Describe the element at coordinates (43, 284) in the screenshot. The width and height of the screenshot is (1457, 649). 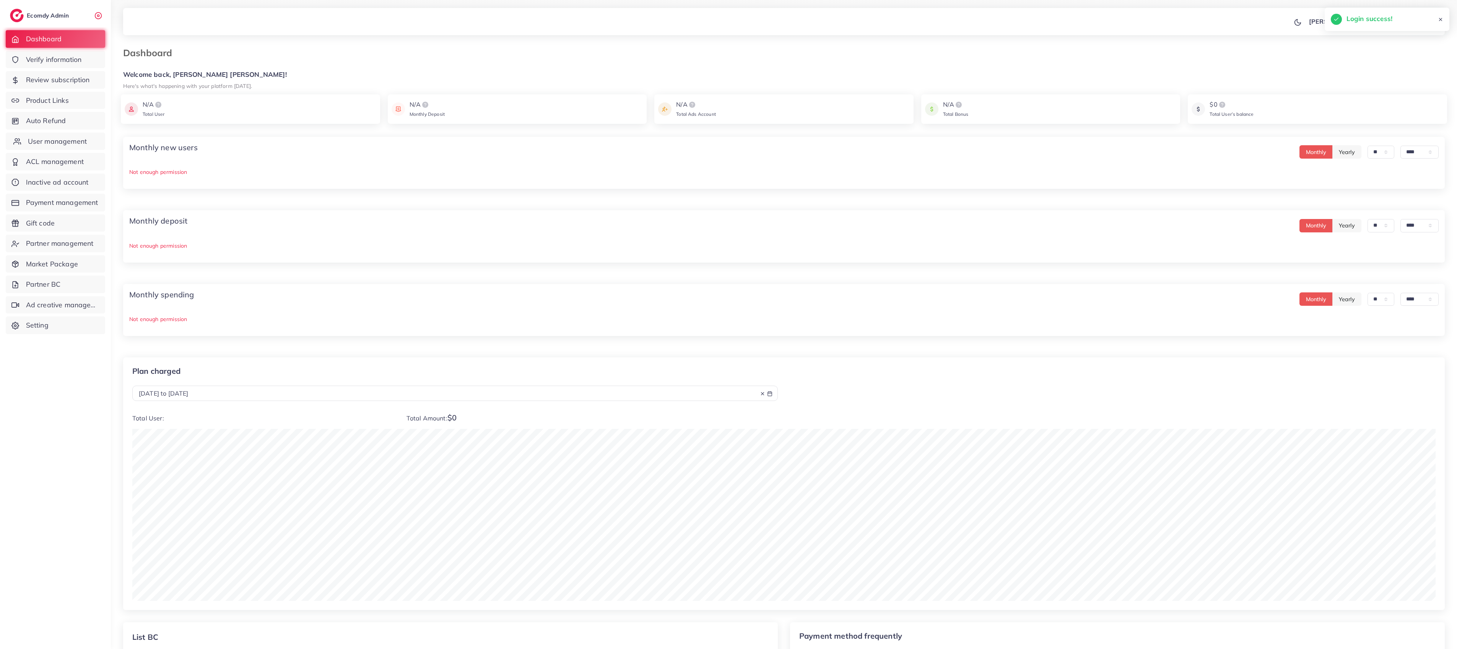
I see `span: Partner BC` at that location.